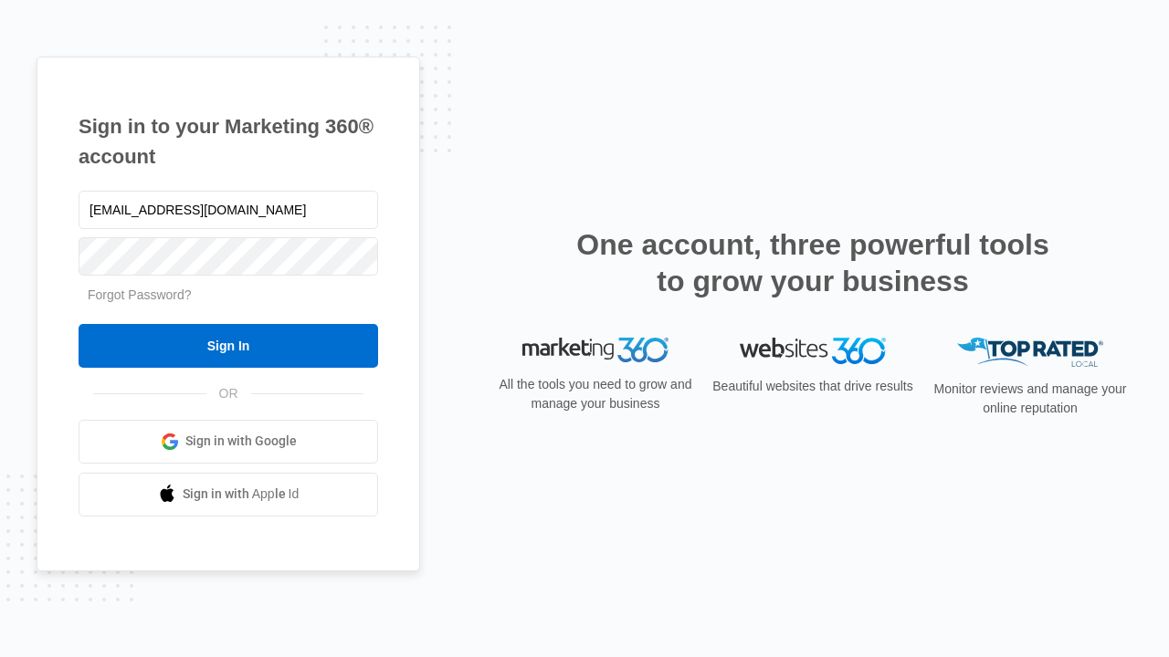  What do you see at coordinates (813, 386) in the screenshot?
I see `p: Beautiful websites that drive results` at bounding box center [813, 386].